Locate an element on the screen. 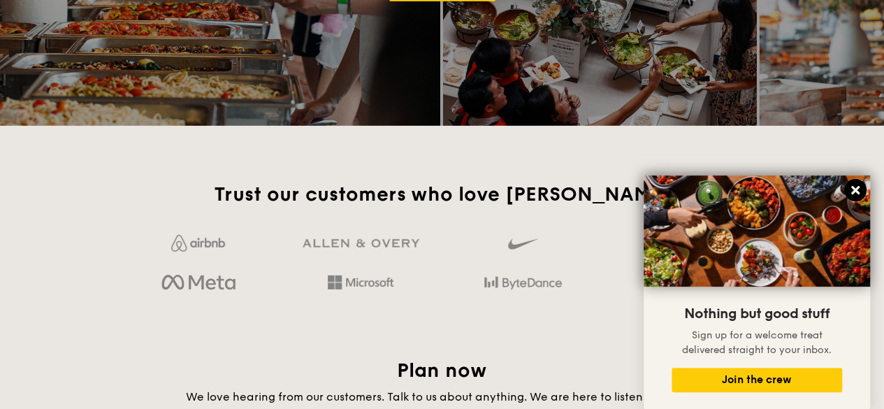 The image size is (884, 409). img: GRg3jHAAAAABJRU5ErkJggg== is located at coordinates (360, 243).